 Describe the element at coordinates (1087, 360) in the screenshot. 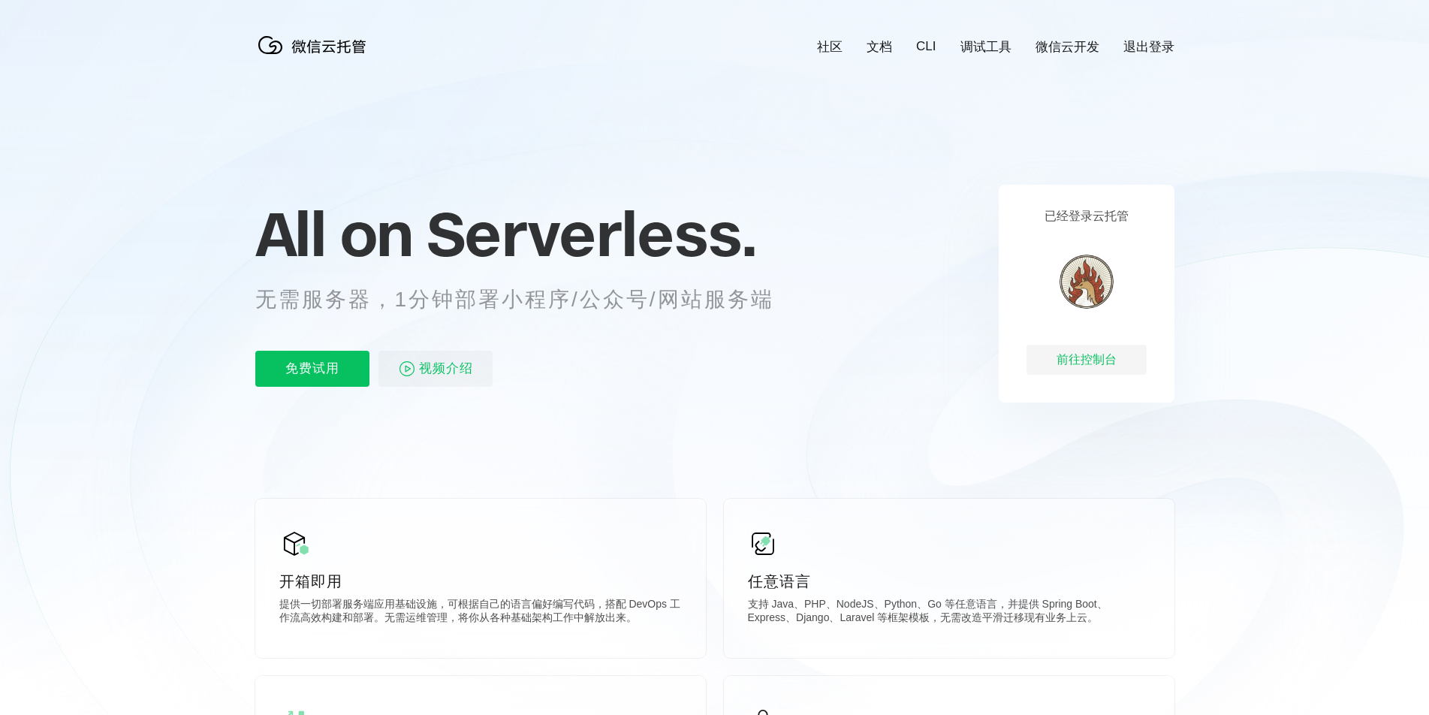

I see `div: 前往控制台` at that location.